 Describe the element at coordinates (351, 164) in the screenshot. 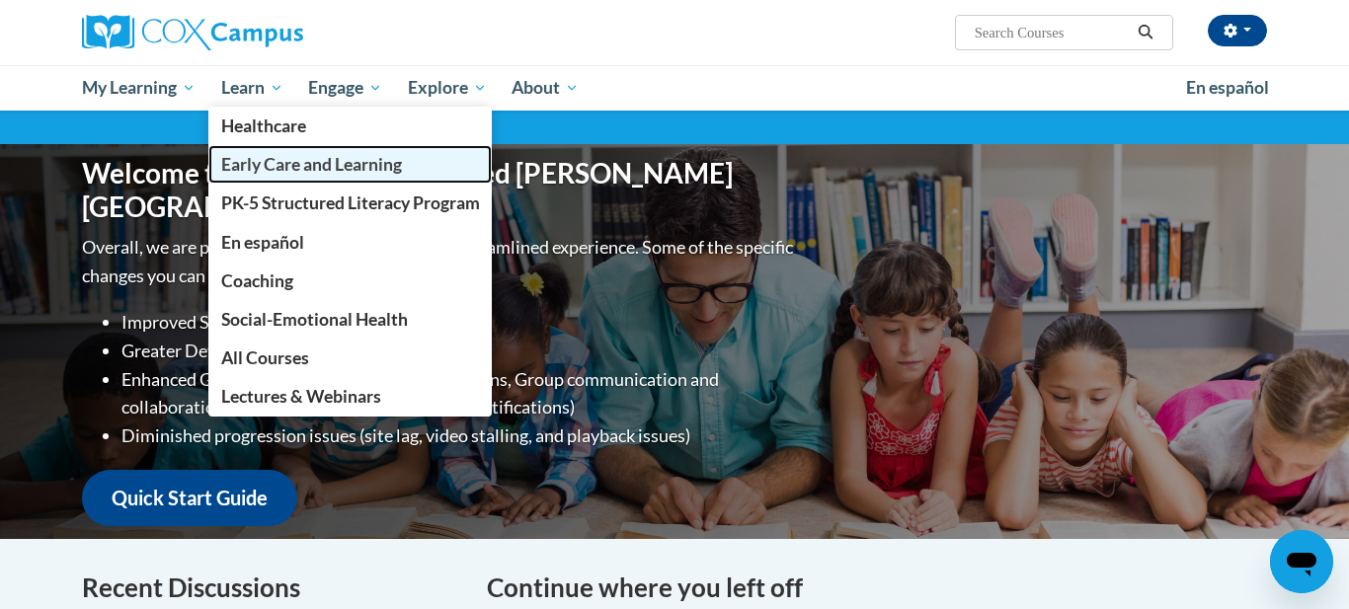

I see `a: Early Care and Learning` at that location.